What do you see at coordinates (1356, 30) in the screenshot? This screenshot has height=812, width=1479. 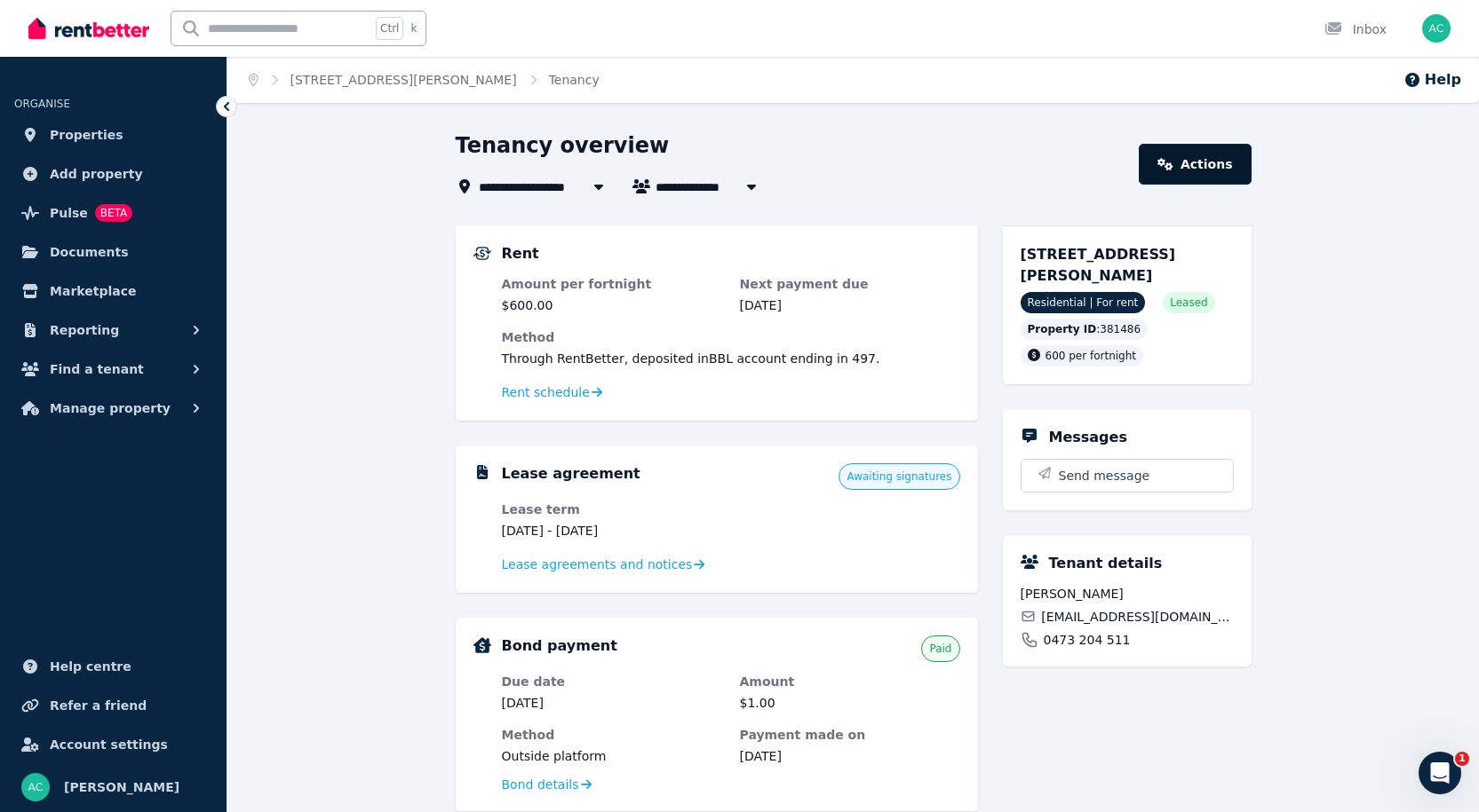 I see `div: Inbox` at bounding box center [1356, 30].